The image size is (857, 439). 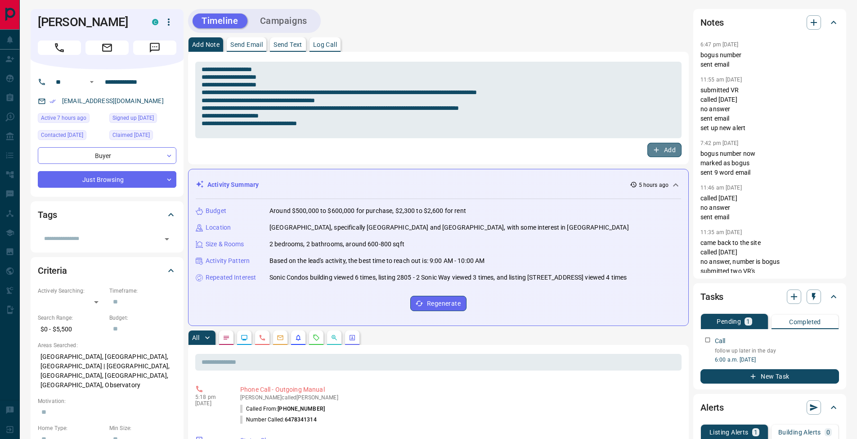 I want to click on button: Add, so click(x=665, y=150).